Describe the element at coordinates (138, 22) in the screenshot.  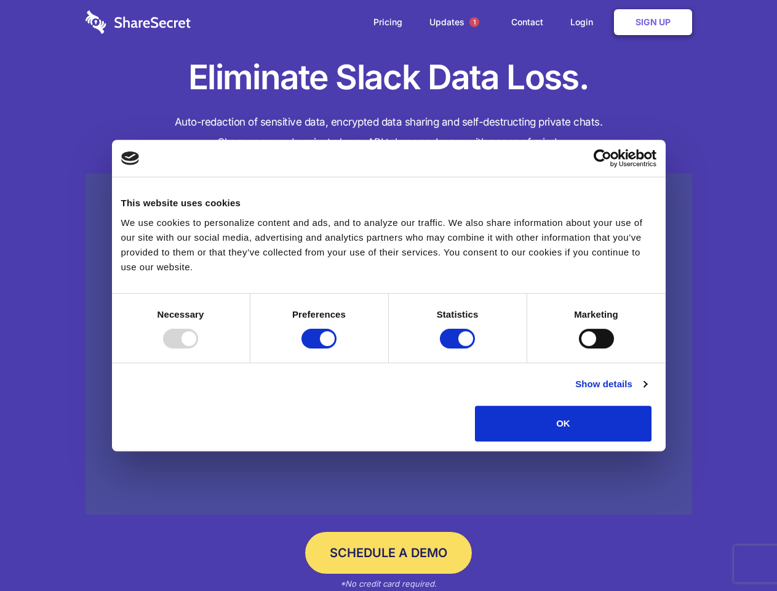
I see `img: logo-wordmark-white-trans-d4663122ce5f474addd5e946df7df03e33cb6a1c49d2221995e7729f52c070b2.svg` at that location.